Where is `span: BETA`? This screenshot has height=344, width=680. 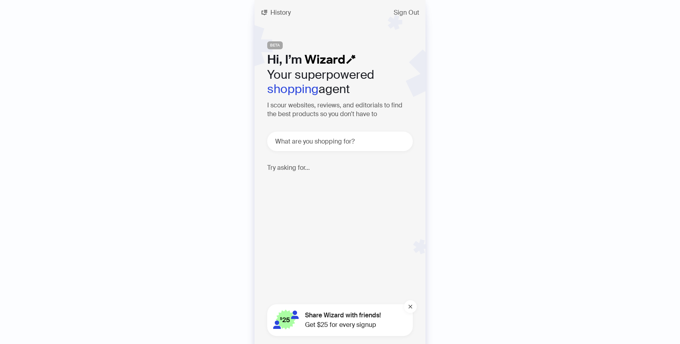
span: BETA is located at coordinates (275, 45).